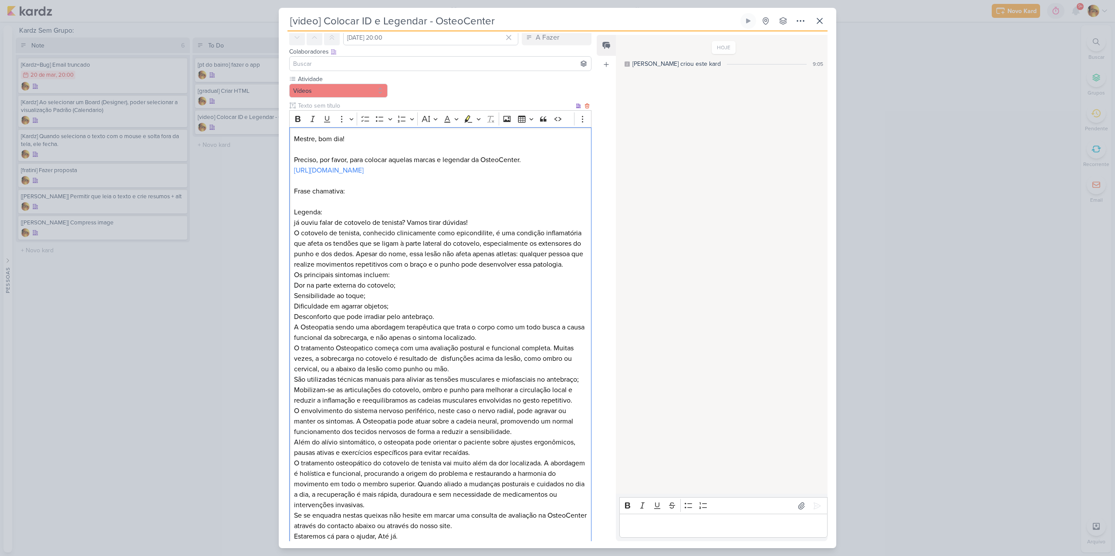  What do you see at coordinates (723, 525) in the screenshot?
I see `div: Editor editing area: main` at bounding box center [723, 525].